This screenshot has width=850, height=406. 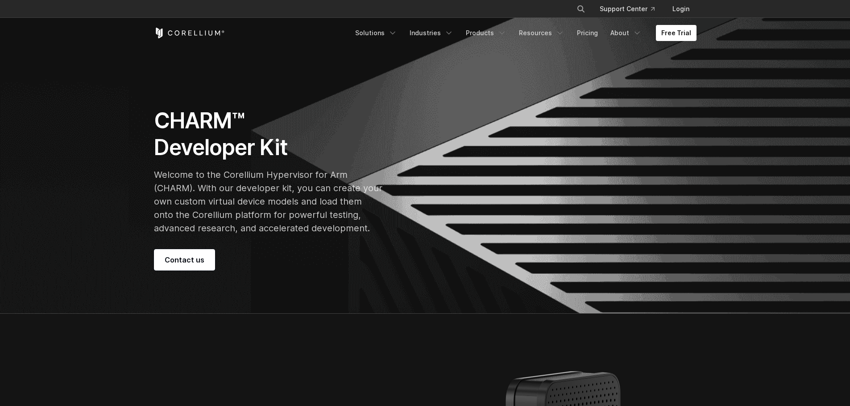 I want to click on a: Corellium Home, so click(x=189, y=33).